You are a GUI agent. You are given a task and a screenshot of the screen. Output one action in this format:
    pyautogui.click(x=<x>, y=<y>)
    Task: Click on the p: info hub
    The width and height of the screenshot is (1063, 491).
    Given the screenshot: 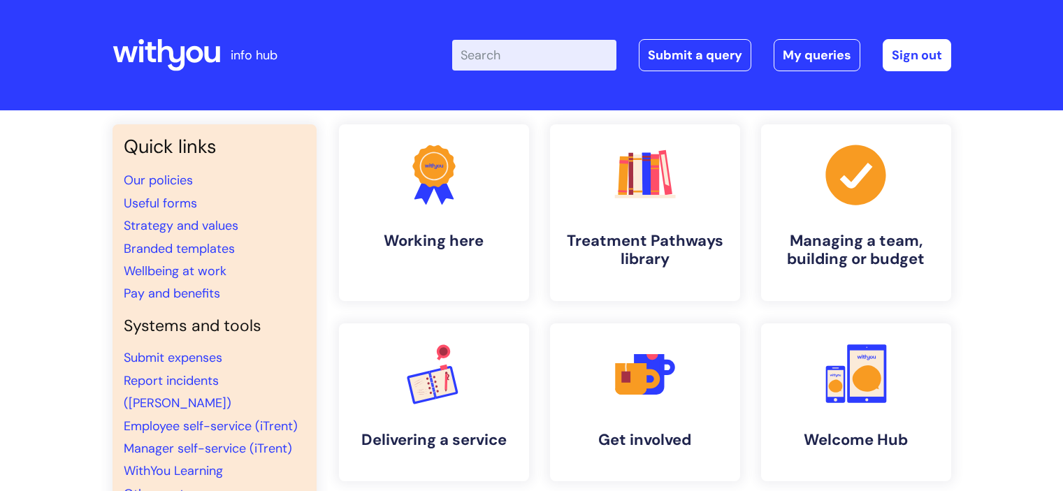 What is the action you would take?
    pyautogui.click(x=254, y=55)
    